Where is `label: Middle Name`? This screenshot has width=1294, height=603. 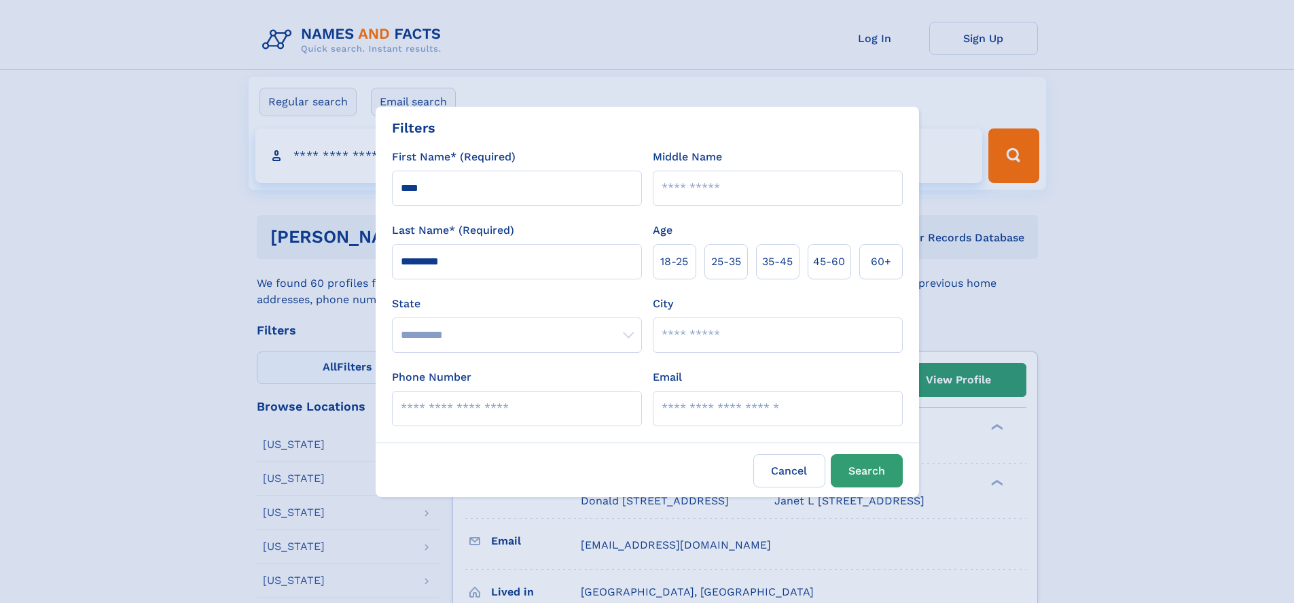
label: Middle Name is located at coordinates (687, 157).